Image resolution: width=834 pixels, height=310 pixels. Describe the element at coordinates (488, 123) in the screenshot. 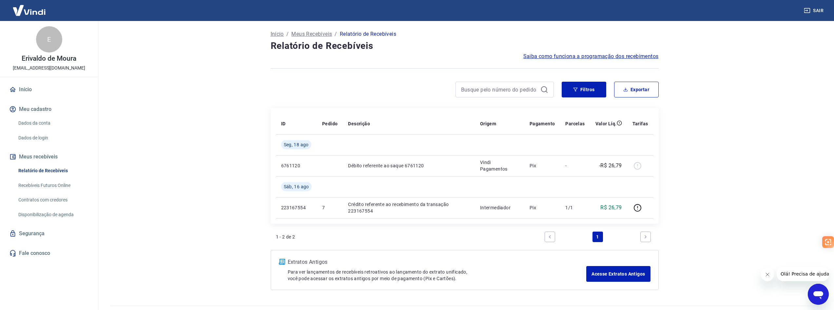

I see `p: Origem` at that location.